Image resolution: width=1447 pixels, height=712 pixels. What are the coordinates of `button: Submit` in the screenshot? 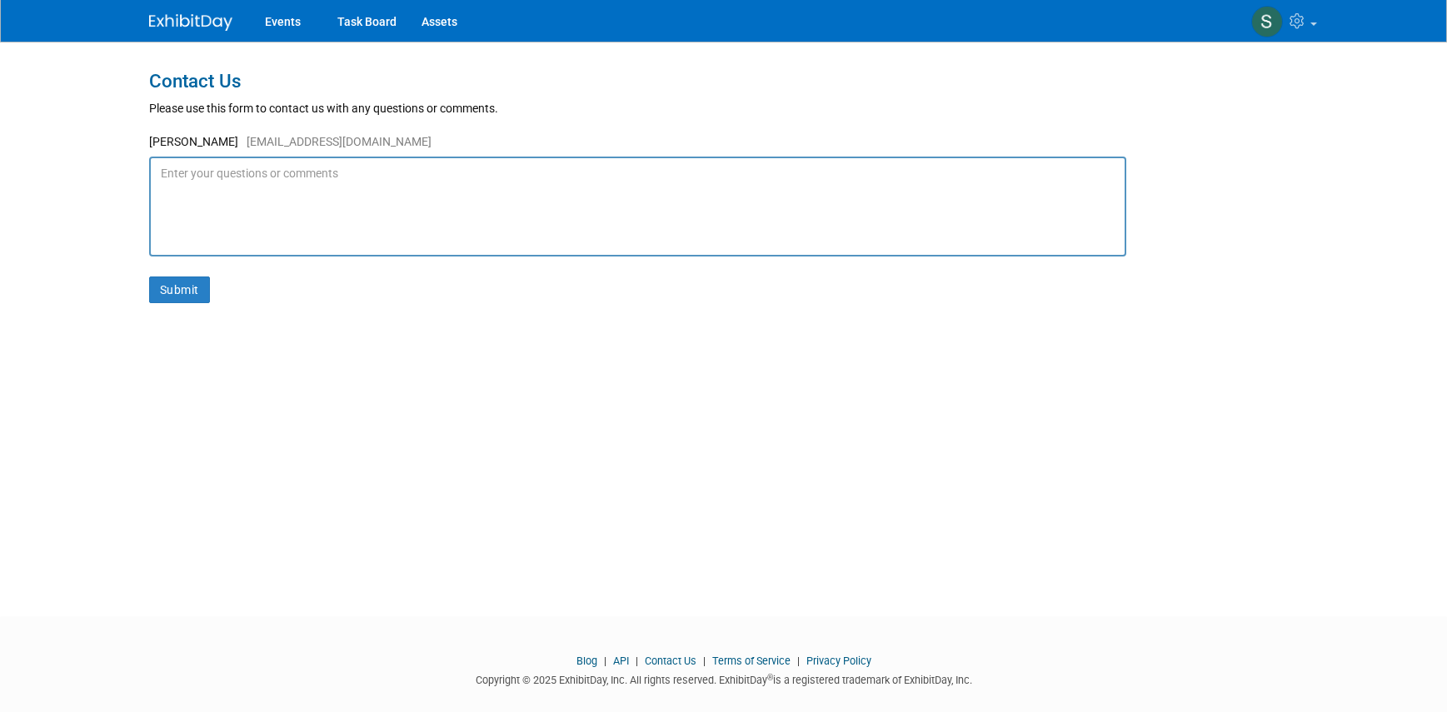 It's located at (179, 290).